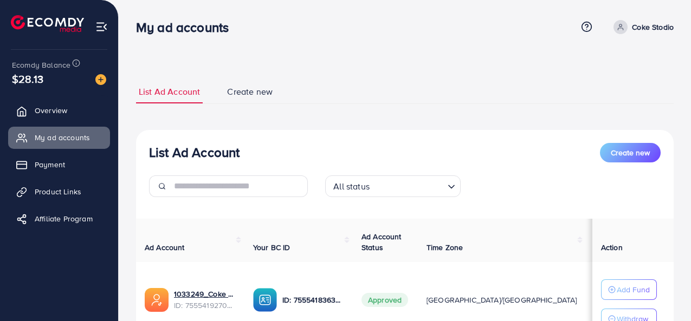 The height and width of the screenshot is (321, 691). Describe the element at coordinates (169, 92) in the screenshot. I see `span: List Ad Account` at that location.